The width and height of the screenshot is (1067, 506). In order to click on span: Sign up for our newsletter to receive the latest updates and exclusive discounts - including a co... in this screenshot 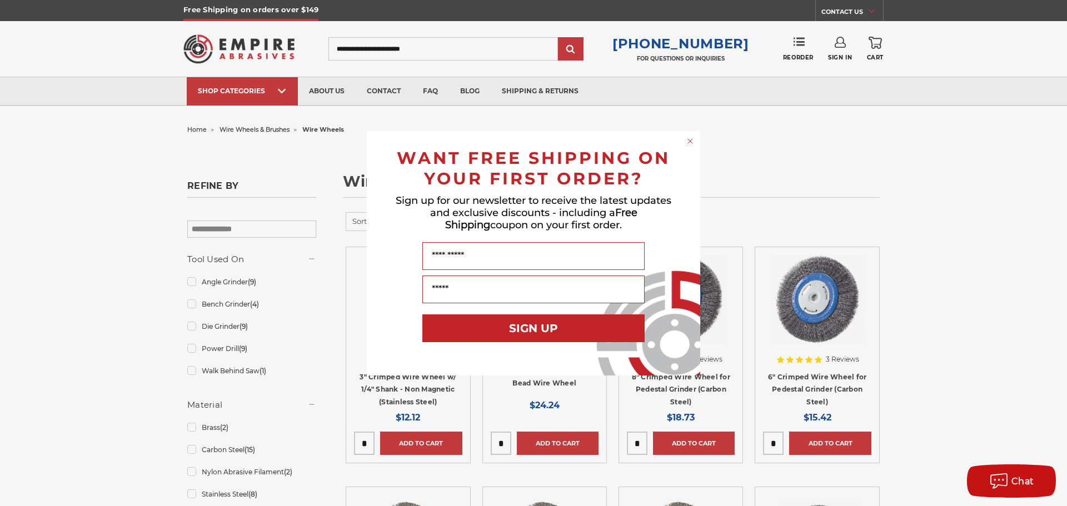, I will do `click(534, 213)`.